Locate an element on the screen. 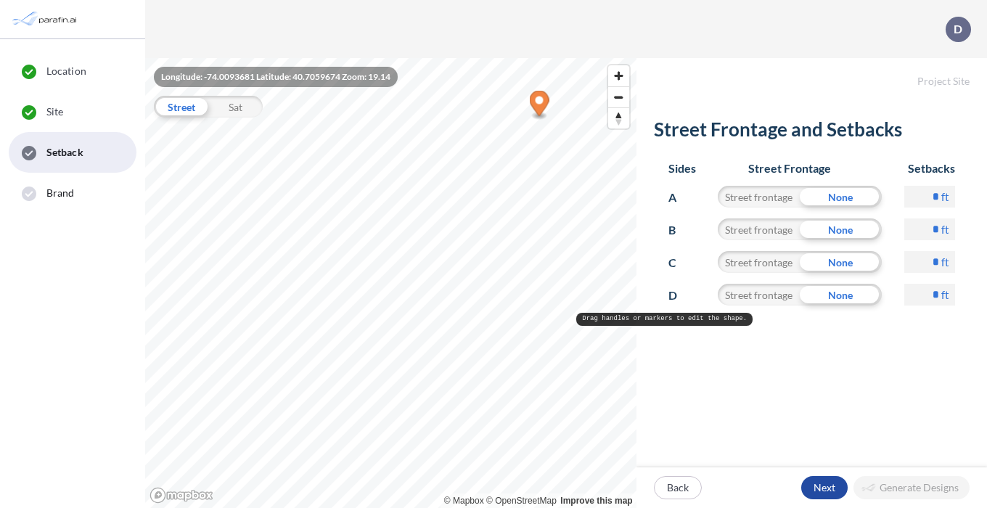 Image resolution: width=987 pixels, height=508 pixels. button: Zoom out is located at coordinates (618, 97).